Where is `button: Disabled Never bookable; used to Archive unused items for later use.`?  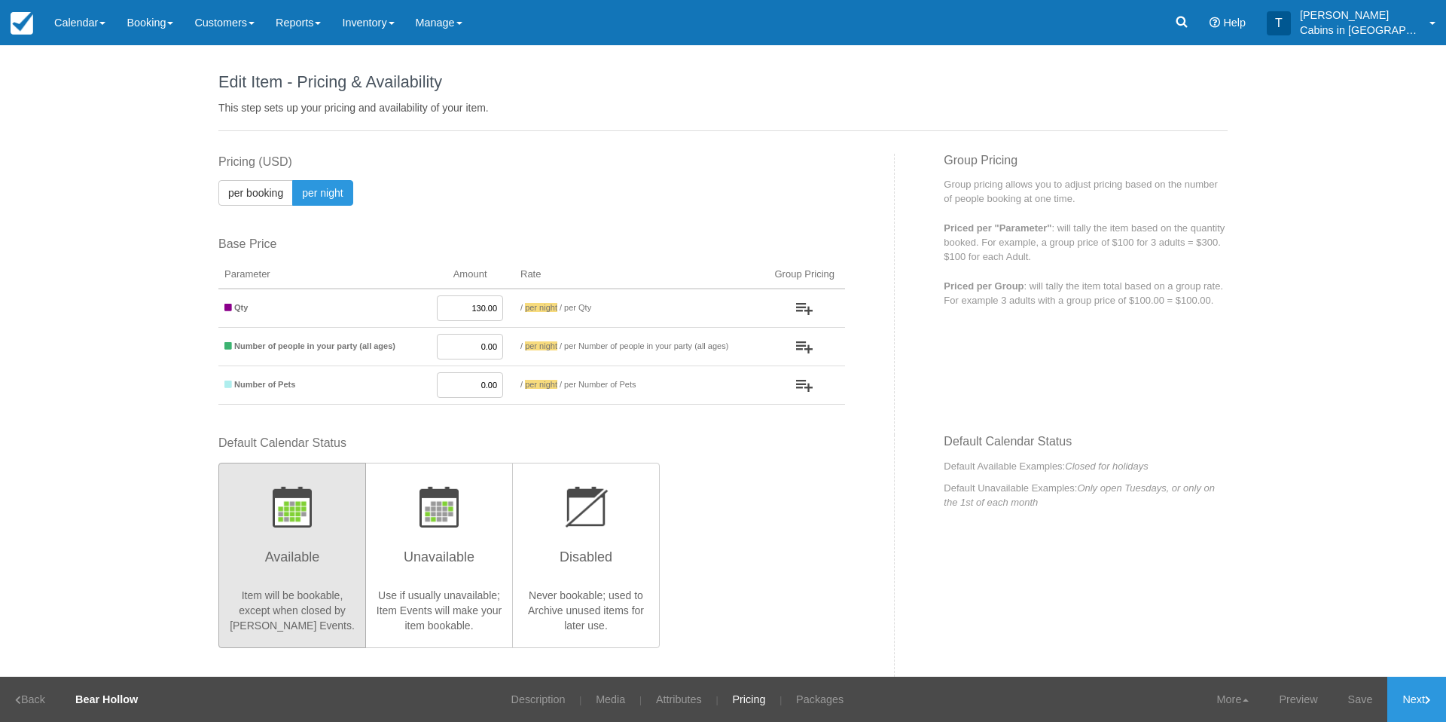
button: Disabled Never bookable; used to Archive unused items for later use. is located at coordinates (586, 555).